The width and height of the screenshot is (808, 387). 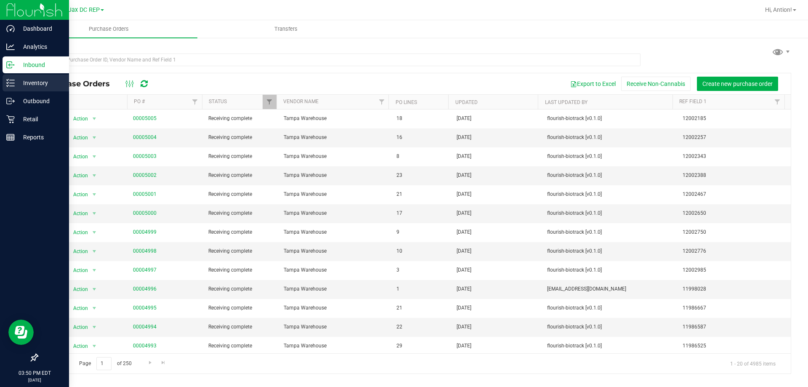 I want to click on span: 16, so click(x=421, y=137).